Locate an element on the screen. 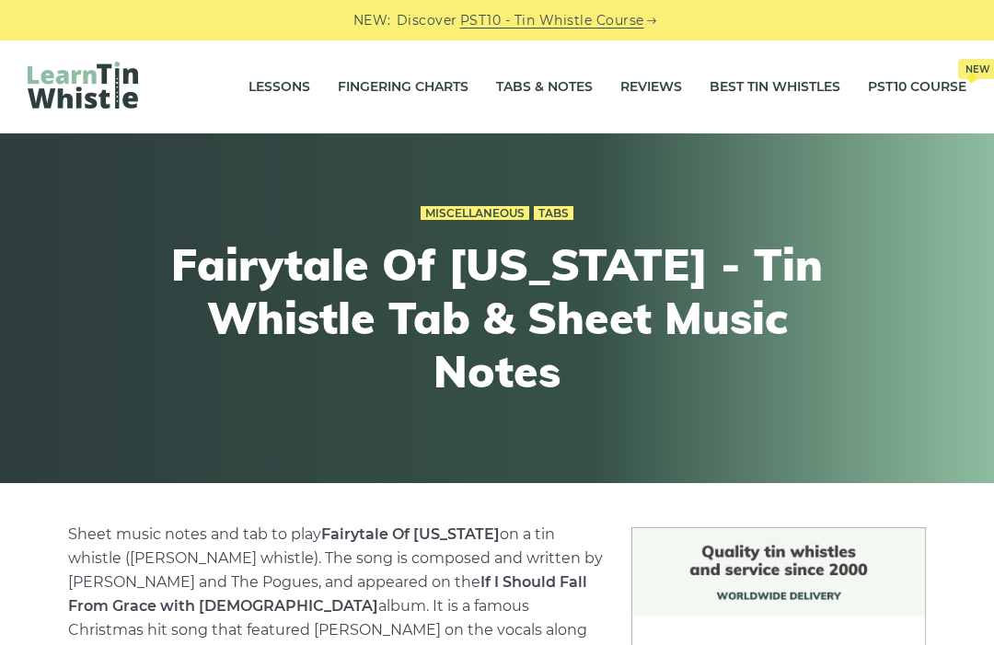 The image size is (994, 645). a: Best Tin Whistles is located at coordinates (775, 87).